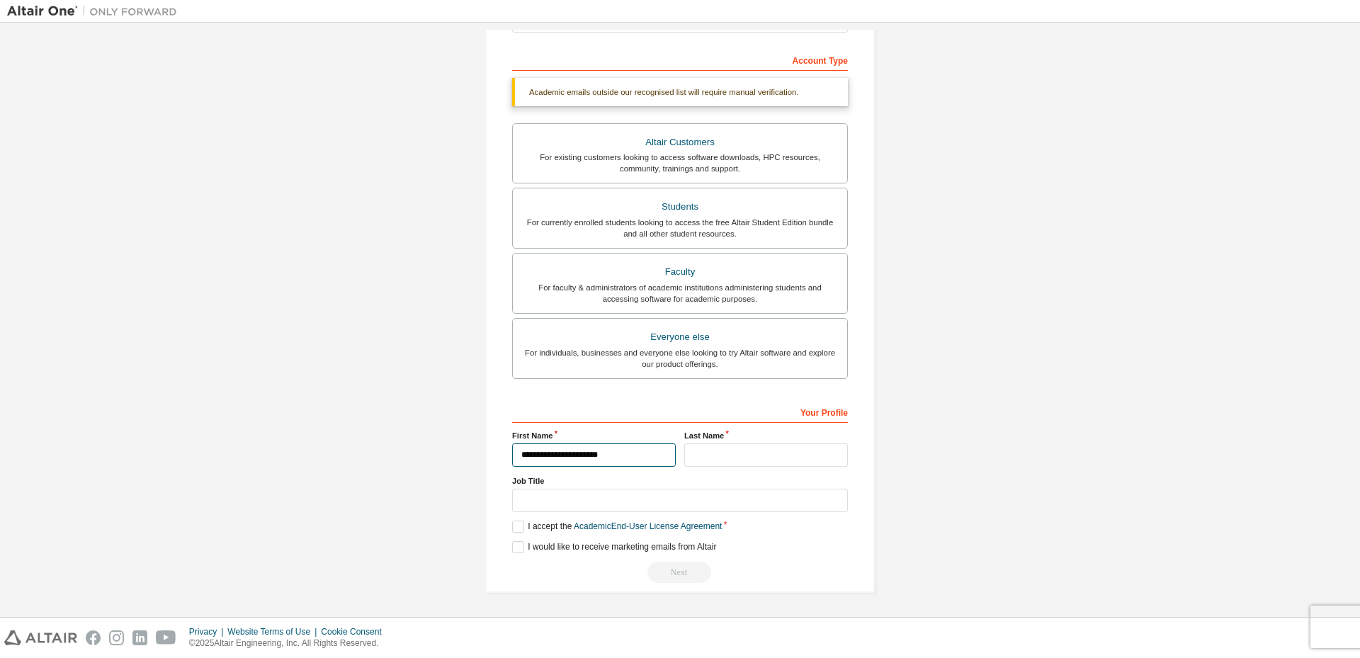  I want to click on div: Privacy, so click(208, 632).